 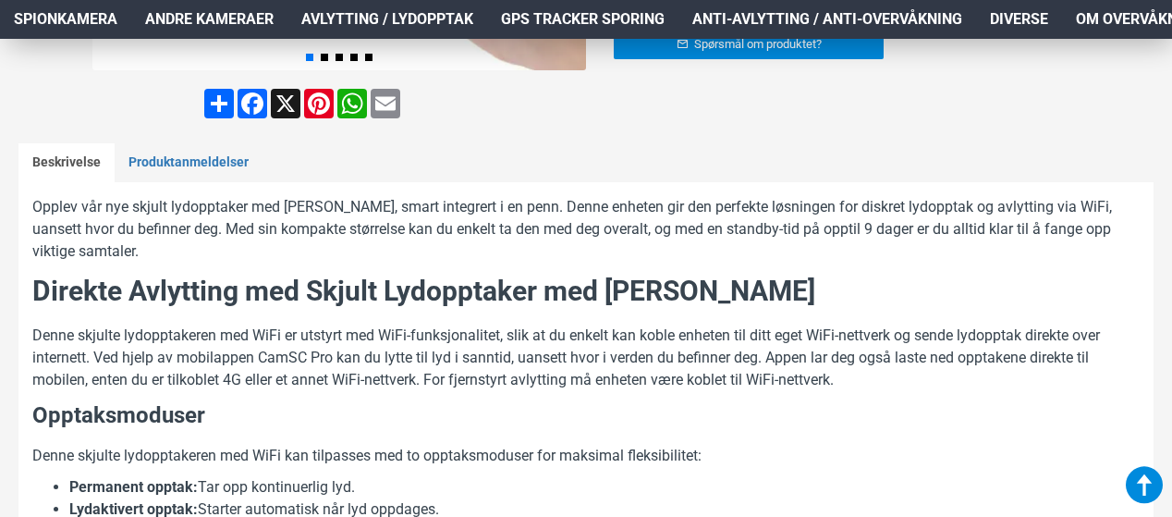 I want to click on p: Denne skjulte lydopptakeren med WiFi er utstyrt med WiFi-funksjonalitet, slik at du enkelt kan ko..., so click(x=586, y=358).